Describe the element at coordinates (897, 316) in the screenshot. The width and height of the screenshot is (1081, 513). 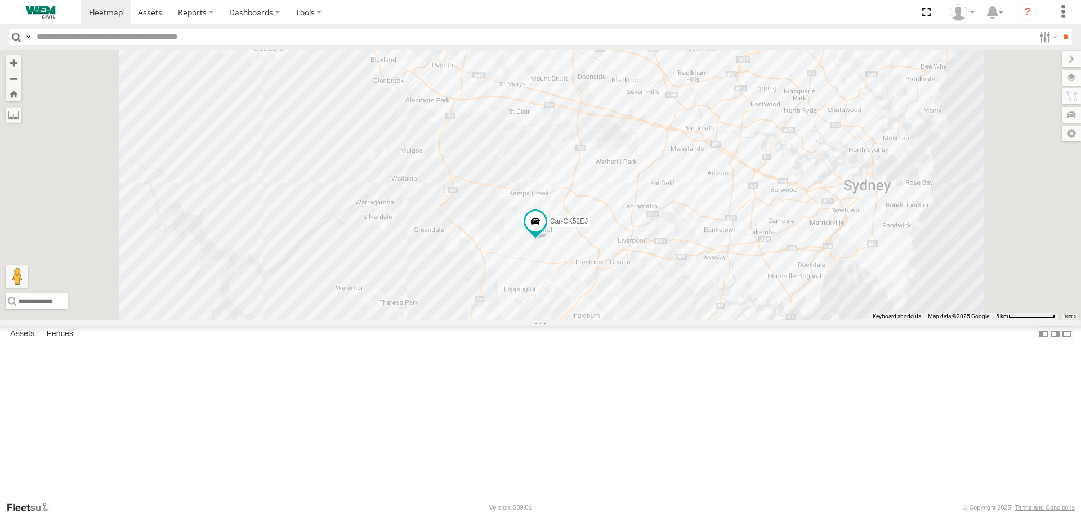
I see `button: Keyboard shortcuts` at that location.